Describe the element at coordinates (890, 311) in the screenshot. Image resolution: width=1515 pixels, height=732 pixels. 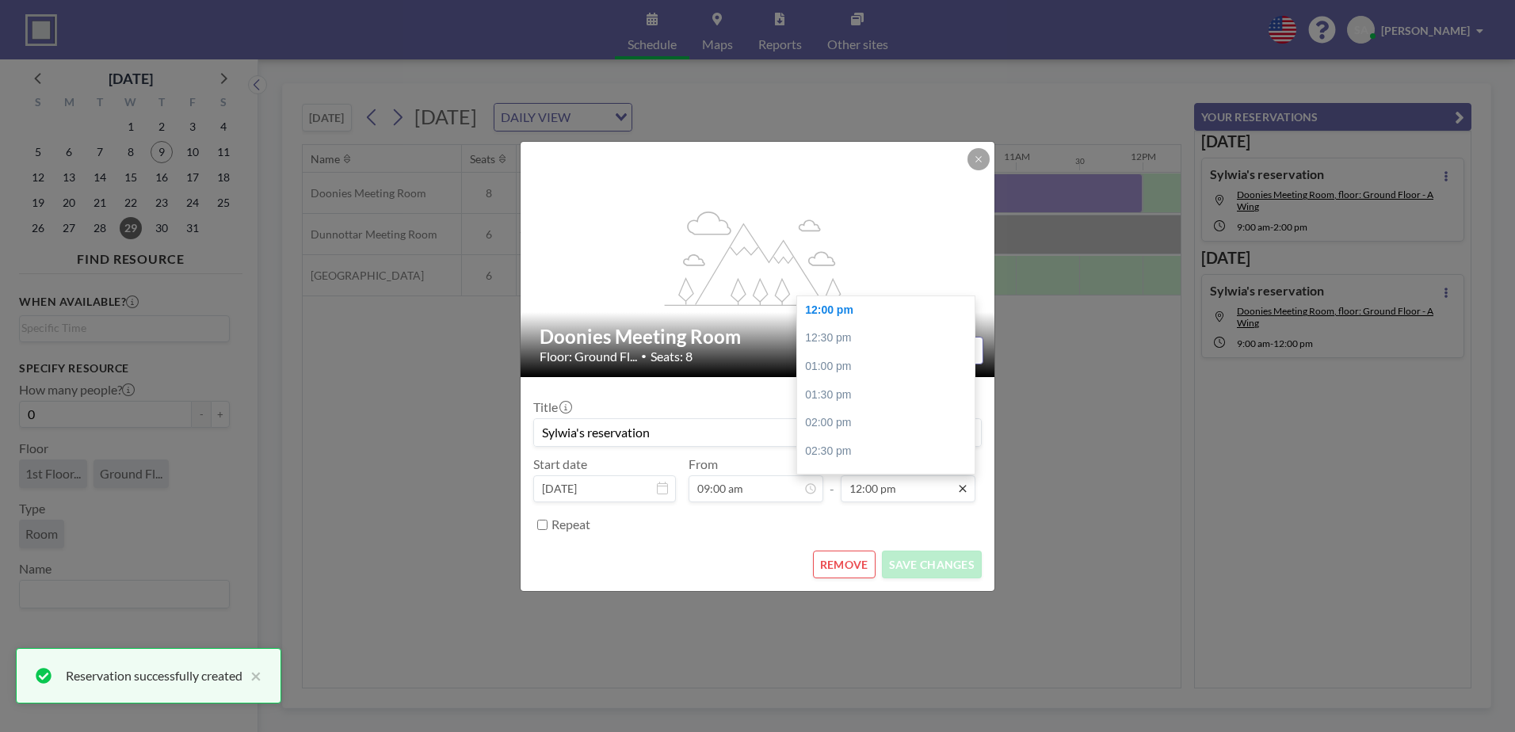
I see `div: 12:00 pm` at that location.